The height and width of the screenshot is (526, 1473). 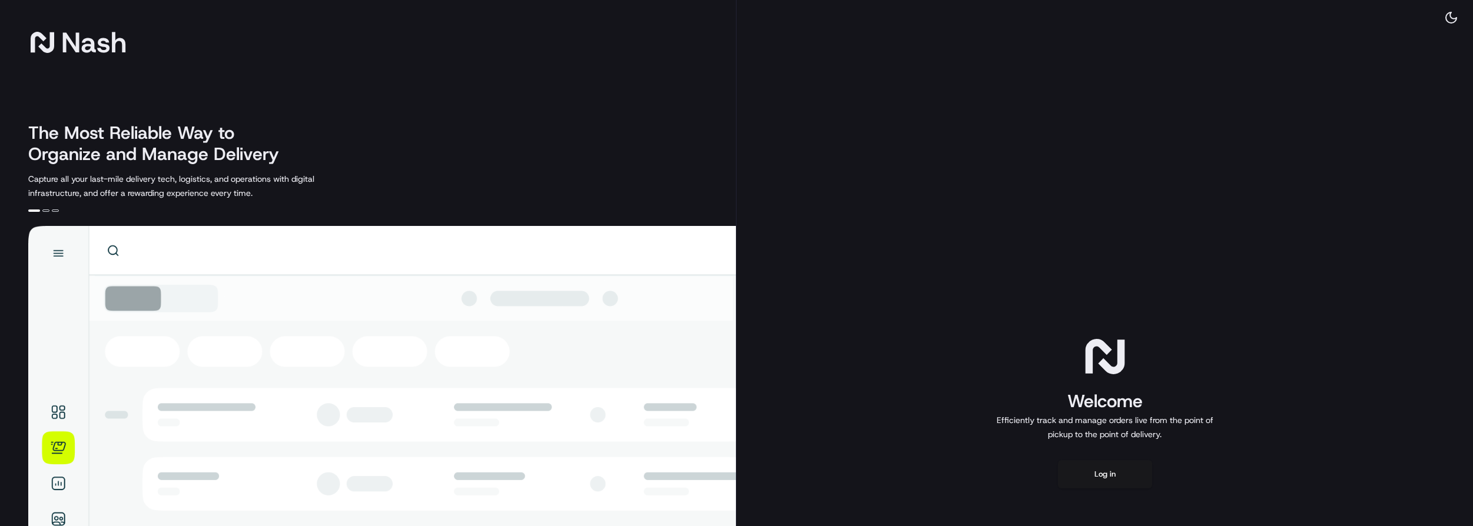 I want to click on h1: Welcome, so click(x=1105, y=402).